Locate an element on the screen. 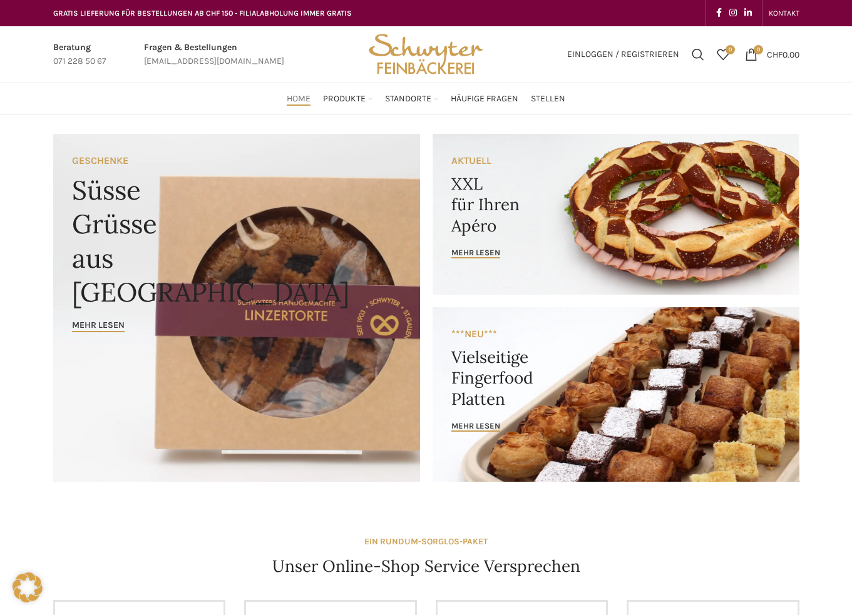 The height and width of the screenshot is (615, 852). span: Häufige Fragen is located at coordinates (485, 99).